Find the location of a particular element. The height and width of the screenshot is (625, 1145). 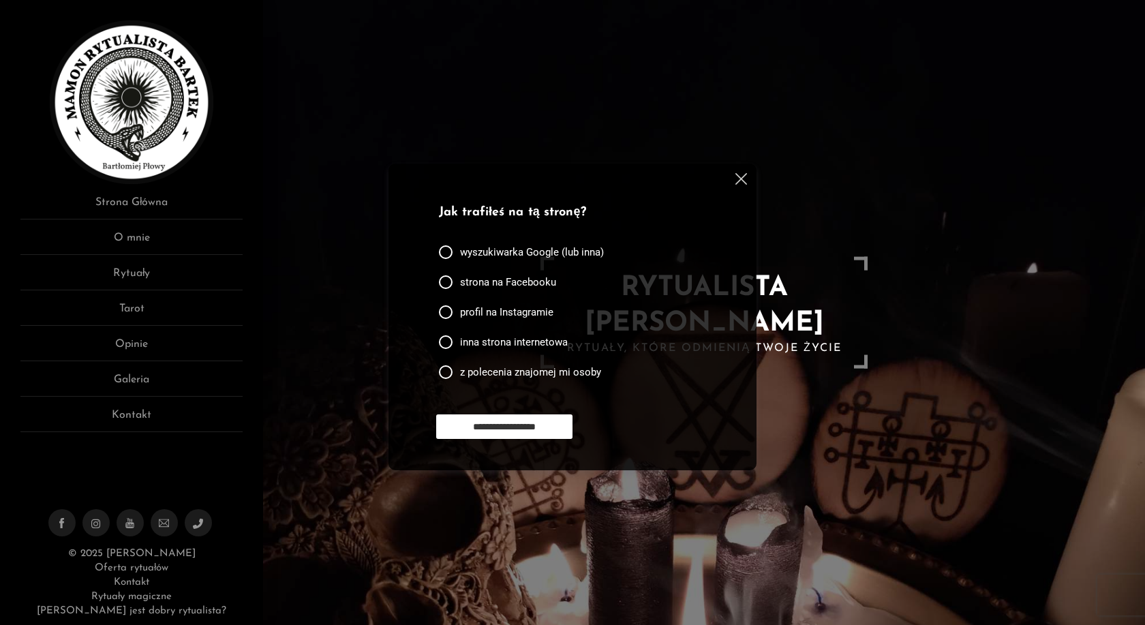

a: Galeria is located at coordinates (131, 384).